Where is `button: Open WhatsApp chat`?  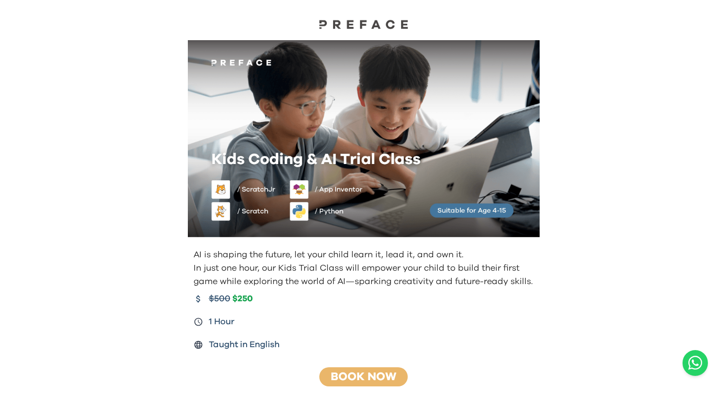 button: Open WhatsApp chat is located at coordinates (695, 363).